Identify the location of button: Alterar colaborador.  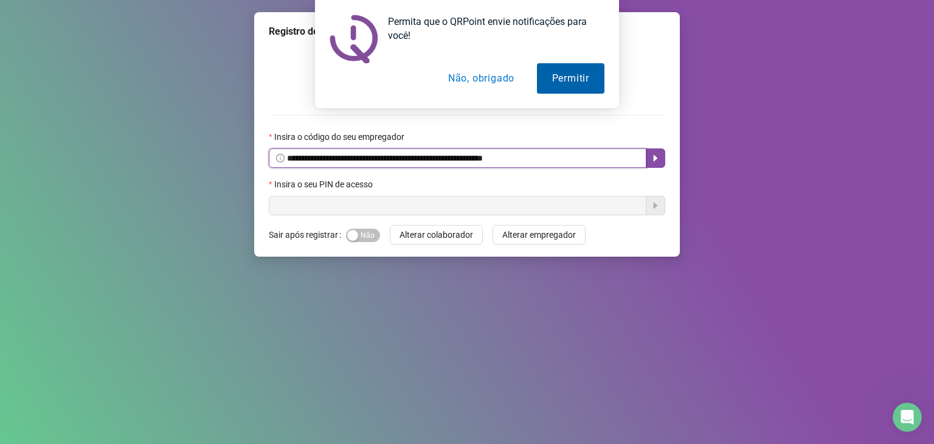
(436, 235).